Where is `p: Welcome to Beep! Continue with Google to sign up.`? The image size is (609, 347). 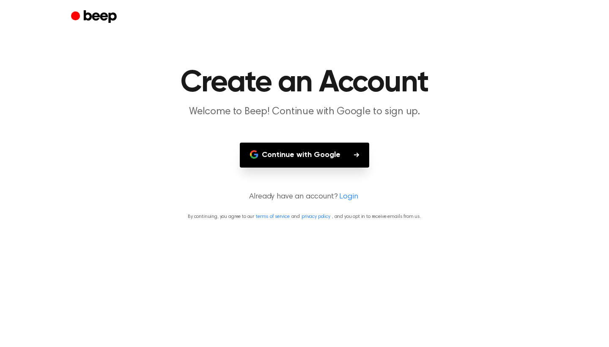
p: Welcome to Beep! Continue with Google to sign up. is located at coordinates (305, 112).